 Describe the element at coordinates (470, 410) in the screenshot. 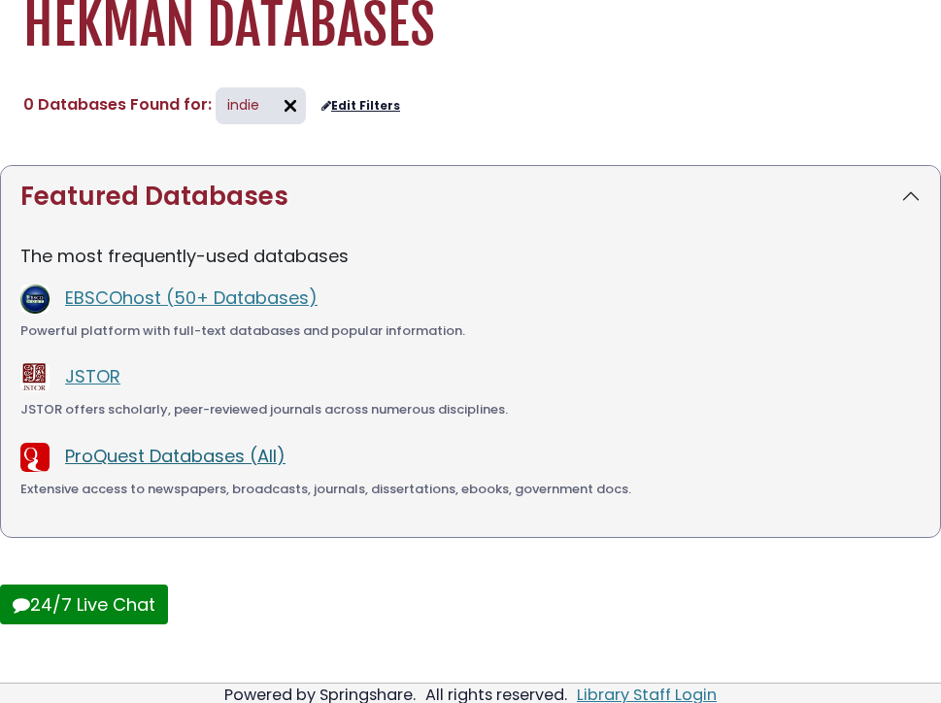

I see `div: JSTOR offers scholarly, peer-reviewed journals across numerous disciplines.` at that location.